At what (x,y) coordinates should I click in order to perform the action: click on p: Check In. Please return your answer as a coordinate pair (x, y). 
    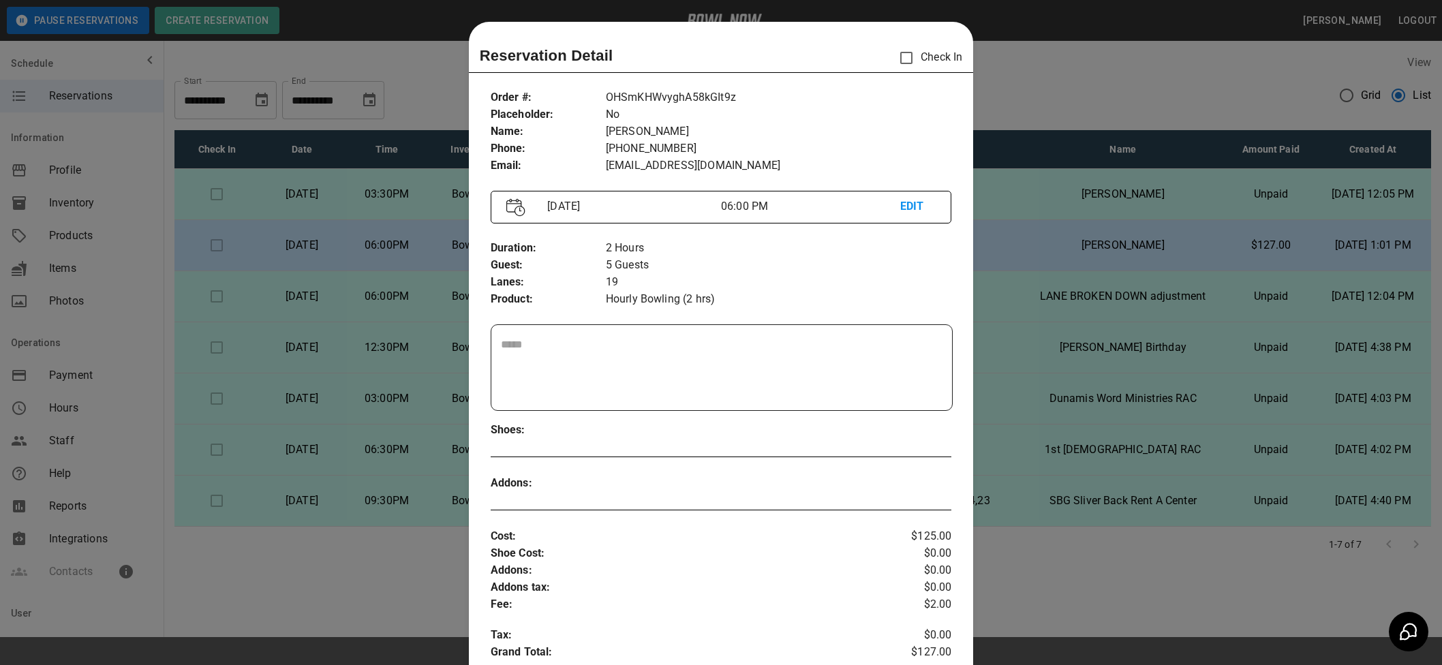
    Looking at the image, I should click on (927, 58).